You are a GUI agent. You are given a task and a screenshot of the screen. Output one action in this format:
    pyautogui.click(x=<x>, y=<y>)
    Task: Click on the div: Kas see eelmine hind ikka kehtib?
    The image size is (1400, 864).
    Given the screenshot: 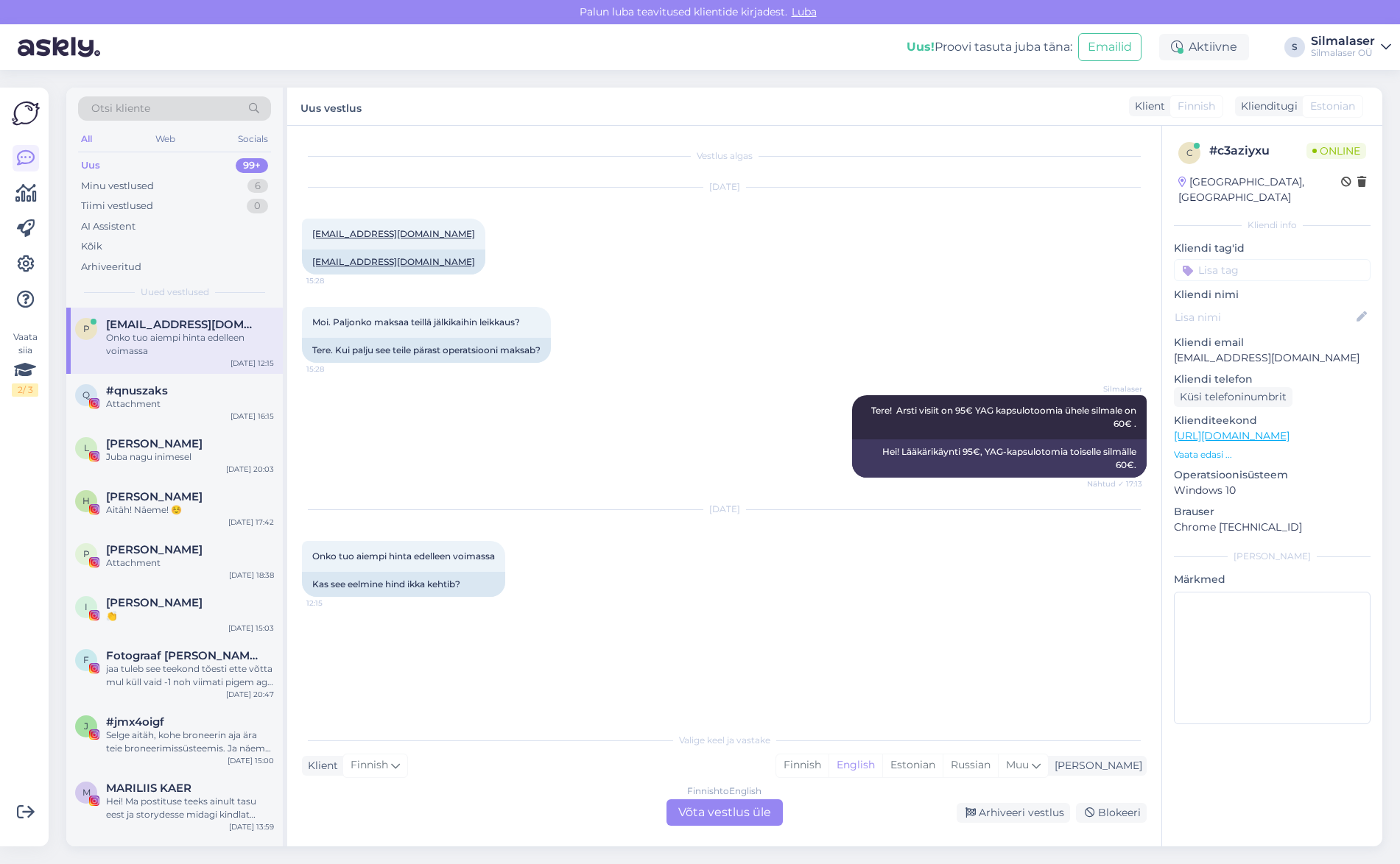 What is the action you would take?
    pyautogui.click(x=404, y=584)
    